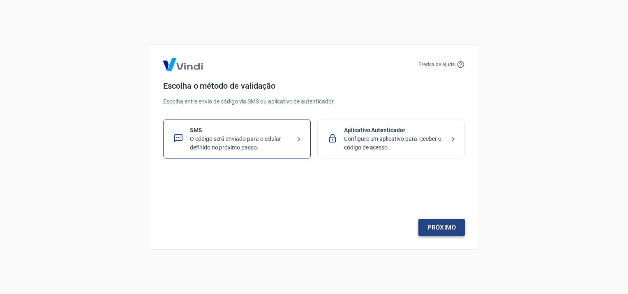  I want to click on p: Configure um aplicativo para receber o código de acesso., so click(394, 143).